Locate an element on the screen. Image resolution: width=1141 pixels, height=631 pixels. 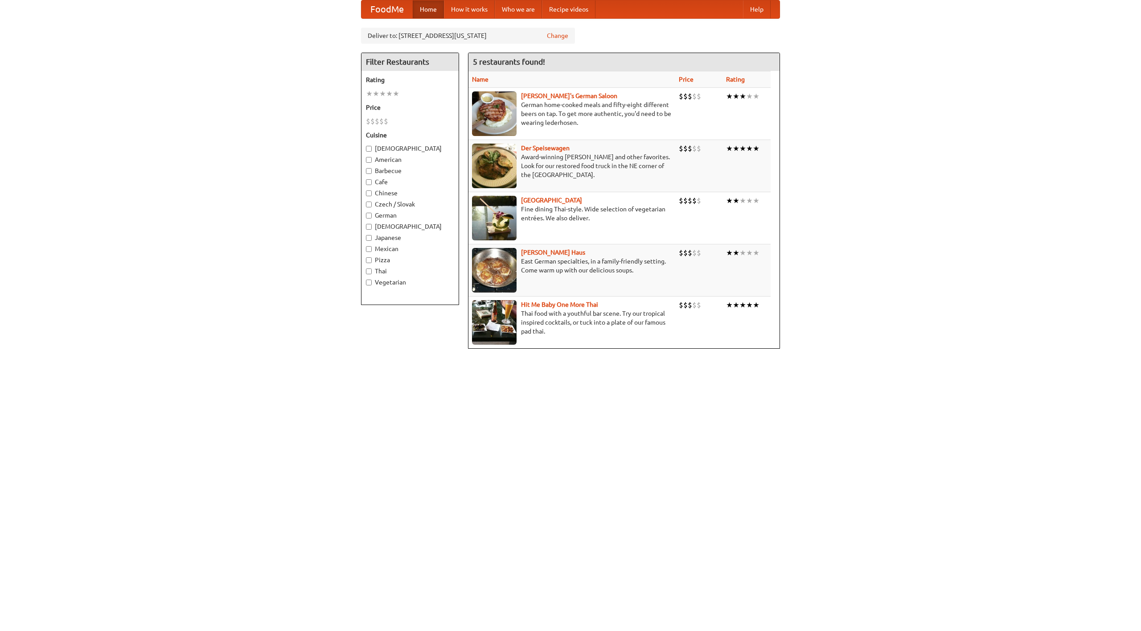
a: Recipe videos is located at coordinates (569, 9).